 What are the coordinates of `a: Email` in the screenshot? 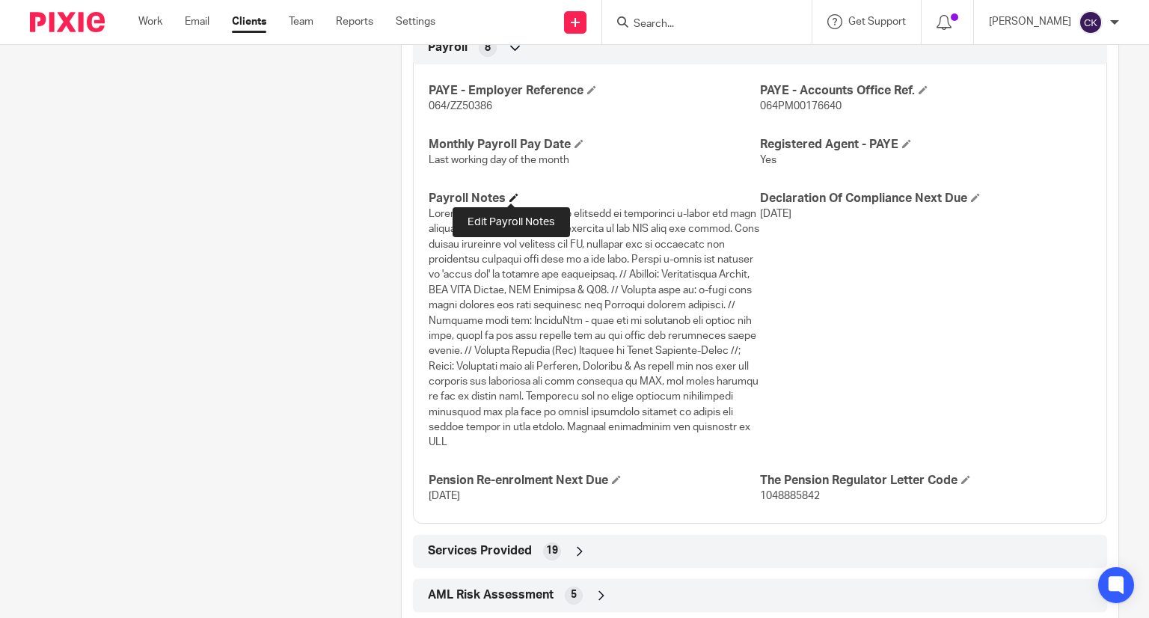 It's located at (197, 22).